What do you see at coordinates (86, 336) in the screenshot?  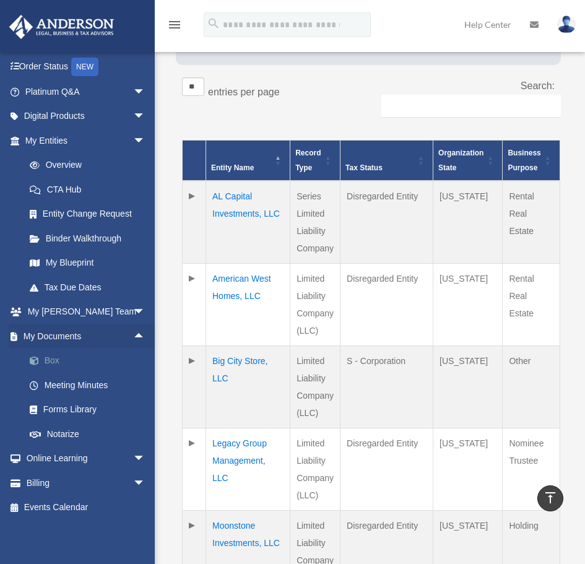 I see `a: My Documentsarrow_drop_up` at bounding box center [86, 336].